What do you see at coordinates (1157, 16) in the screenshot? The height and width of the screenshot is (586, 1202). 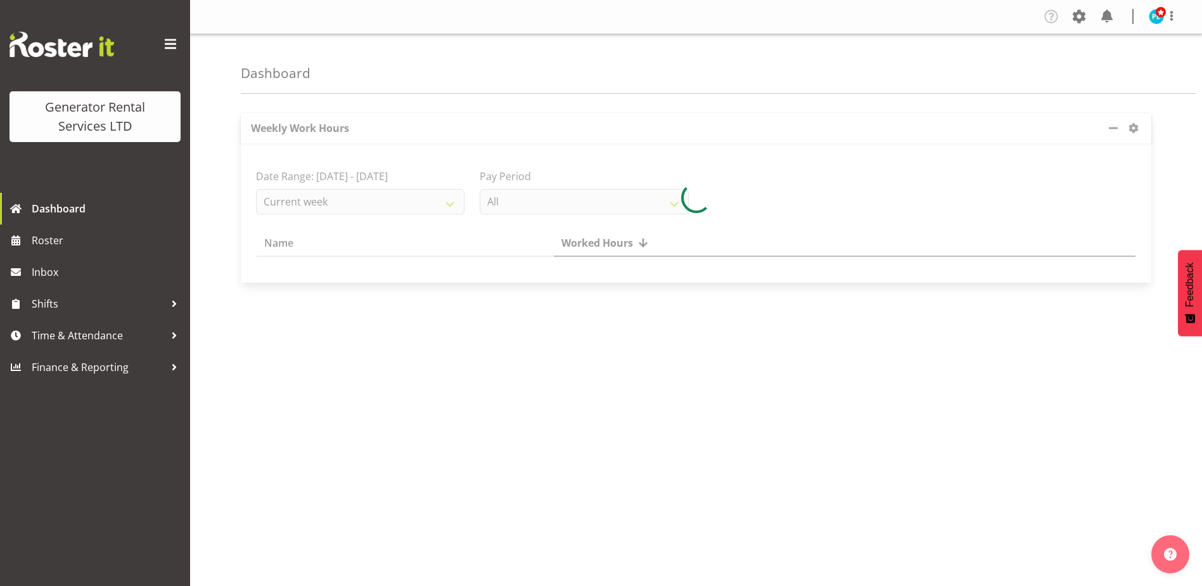 I see `img: payrol-lady11294.jpg` at bounding box center [1157, 16].